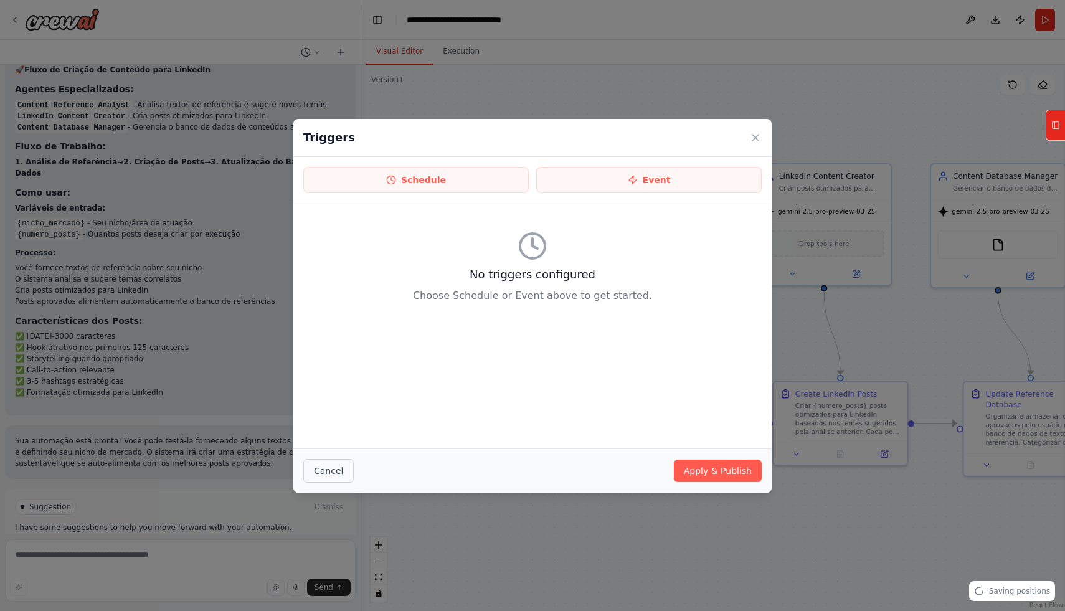 This screenshot has height=611, width=1065. What do you see at coordinates (416, 180) in the screenshot?
I see `button: Schedule` at bounding box center [416, 180].